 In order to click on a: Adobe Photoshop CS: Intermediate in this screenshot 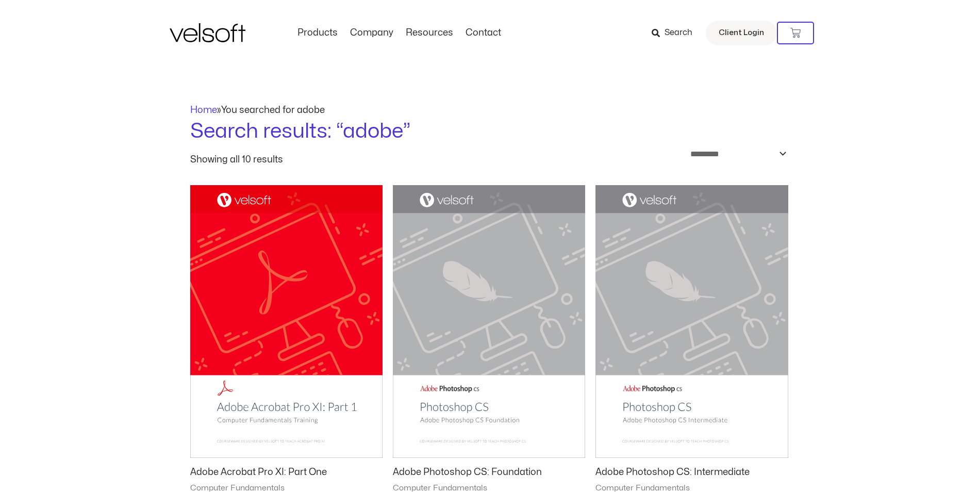, I will do `click(691, 474)`.